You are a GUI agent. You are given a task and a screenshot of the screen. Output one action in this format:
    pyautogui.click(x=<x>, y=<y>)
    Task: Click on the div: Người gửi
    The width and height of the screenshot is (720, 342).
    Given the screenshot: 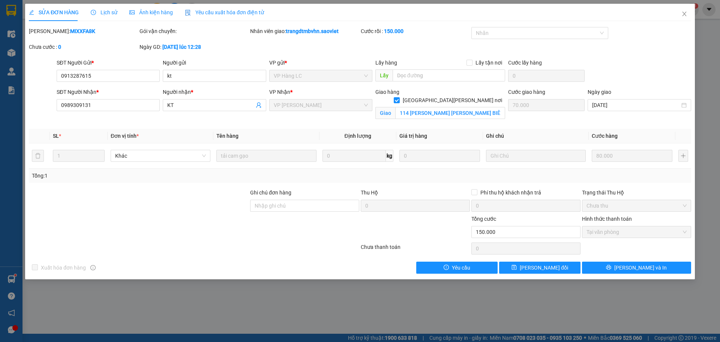 What is the action you would take?
    pyautogui.click(x=214, y=63)
    